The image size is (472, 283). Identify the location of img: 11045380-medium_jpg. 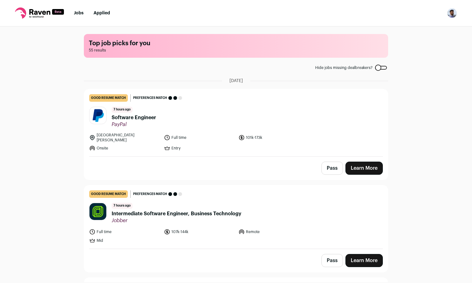
(452, 13).